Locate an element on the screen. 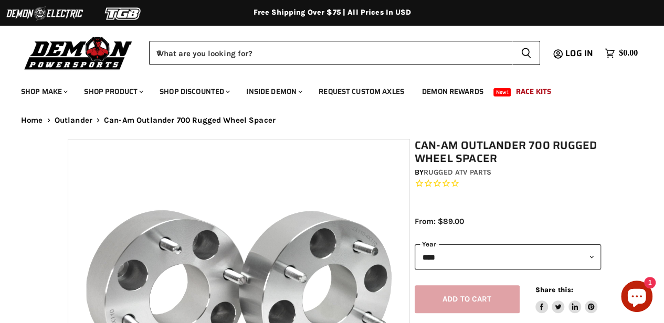 This screenshot has width=664, height=323. a: Demon Rewards is located at coordinates (452, 91).